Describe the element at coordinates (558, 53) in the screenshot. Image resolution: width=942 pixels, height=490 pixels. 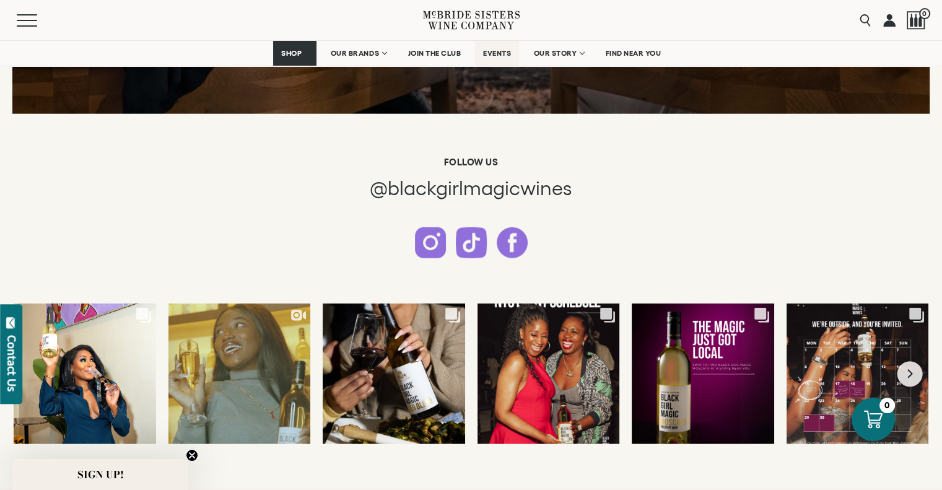
I see `a: OUR STORY` at that location.